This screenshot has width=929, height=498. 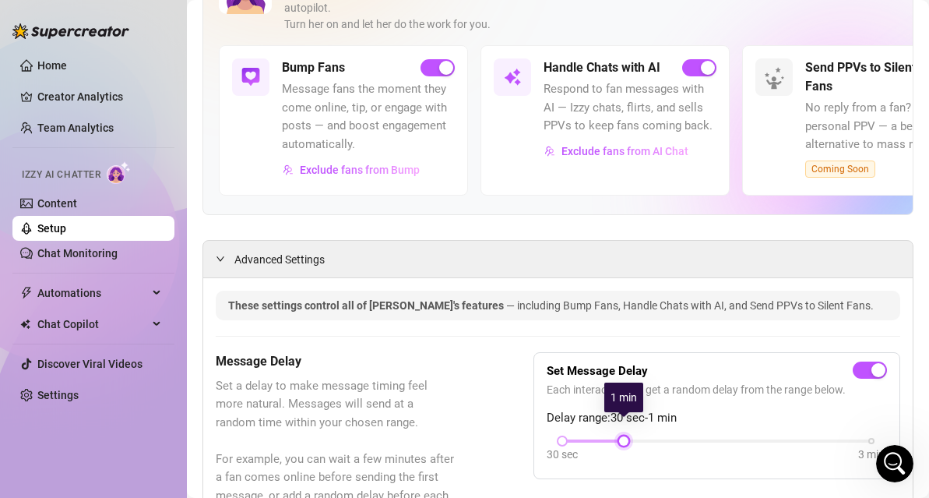 What do you see at coordinates (625, 151) in the screenshot?
I see `span: Exclude fans from AI Chat` at bounding box center [625, 151].